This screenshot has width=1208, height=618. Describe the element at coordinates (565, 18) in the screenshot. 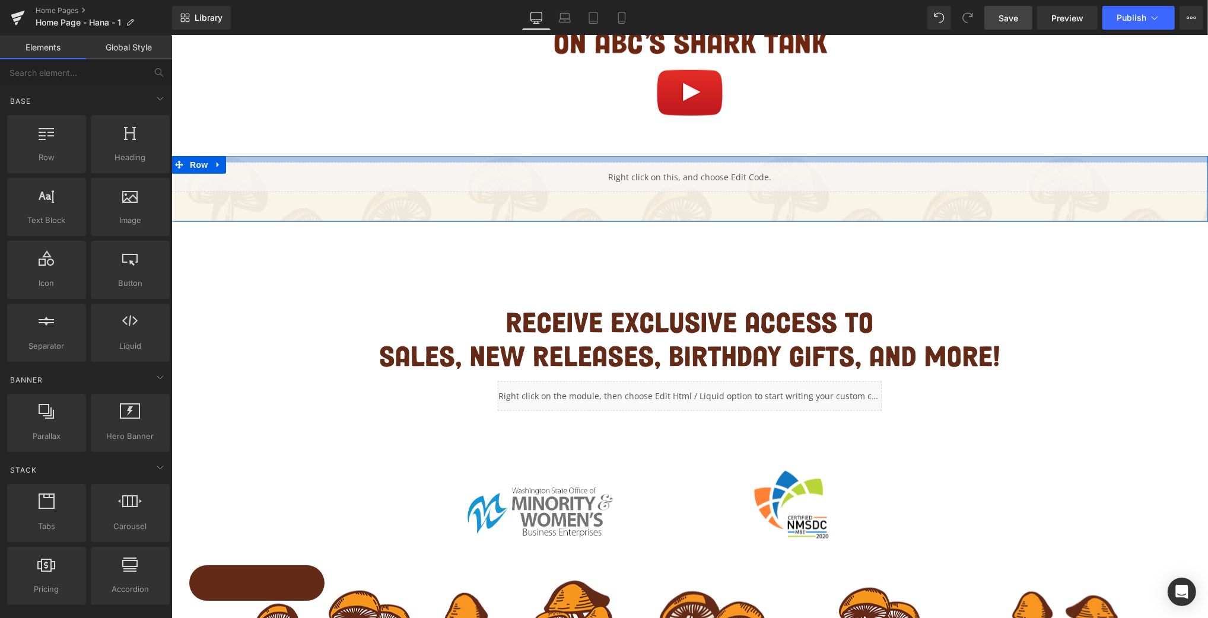

I see `a: Laptop` at that location.